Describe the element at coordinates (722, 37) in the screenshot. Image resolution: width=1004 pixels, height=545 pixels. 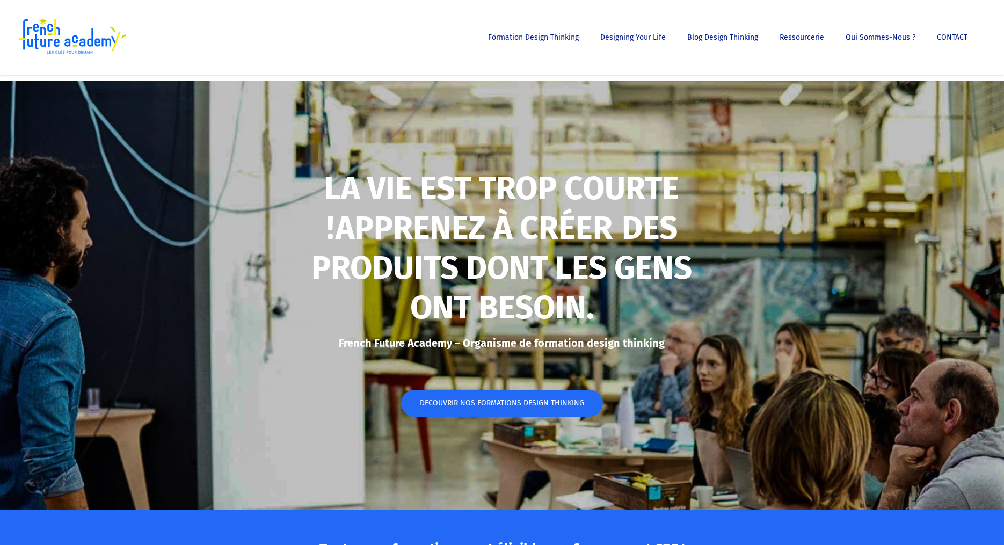
I see `span: Blog Design Thinking` at that location.